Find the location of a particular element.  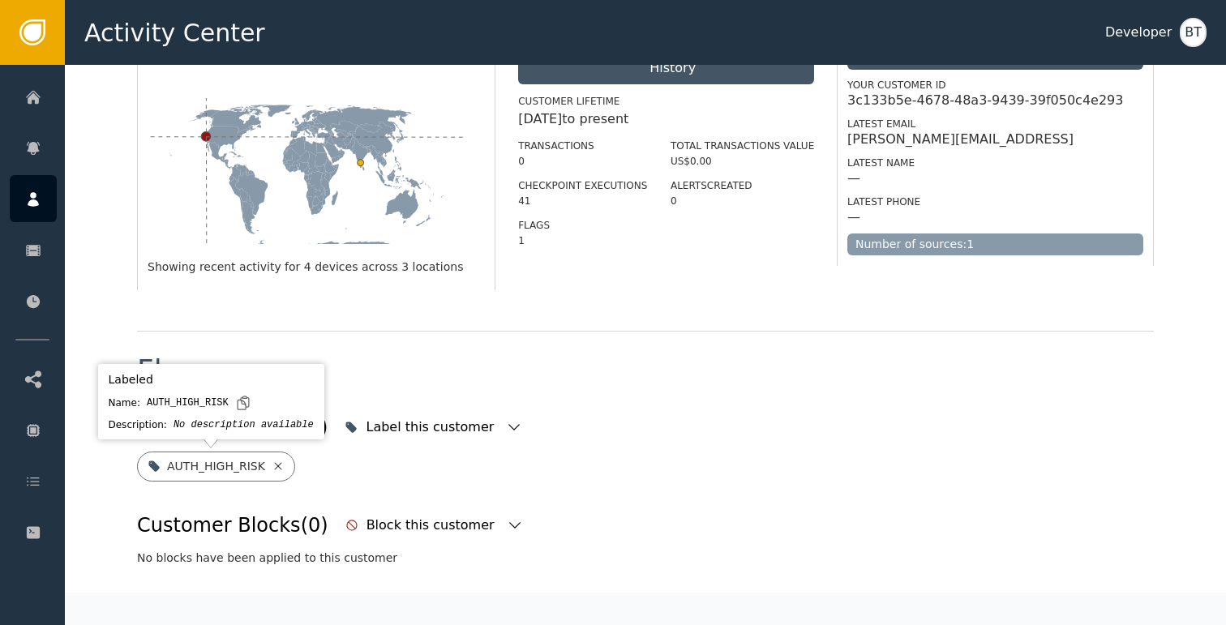

label: Total Transactions Value is located at coordinates (742, 146).